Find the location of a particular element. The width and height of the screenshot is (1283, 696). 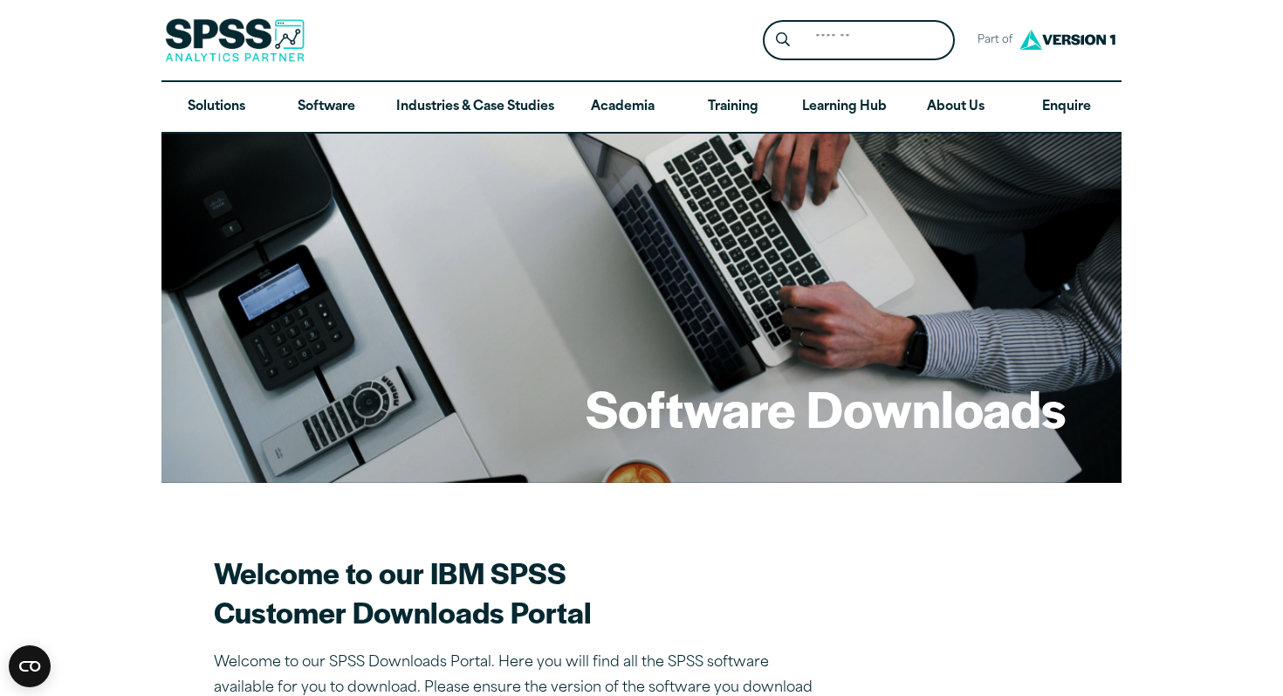

svg: Search magnifying glass icon is located at coordinates (783, 39).